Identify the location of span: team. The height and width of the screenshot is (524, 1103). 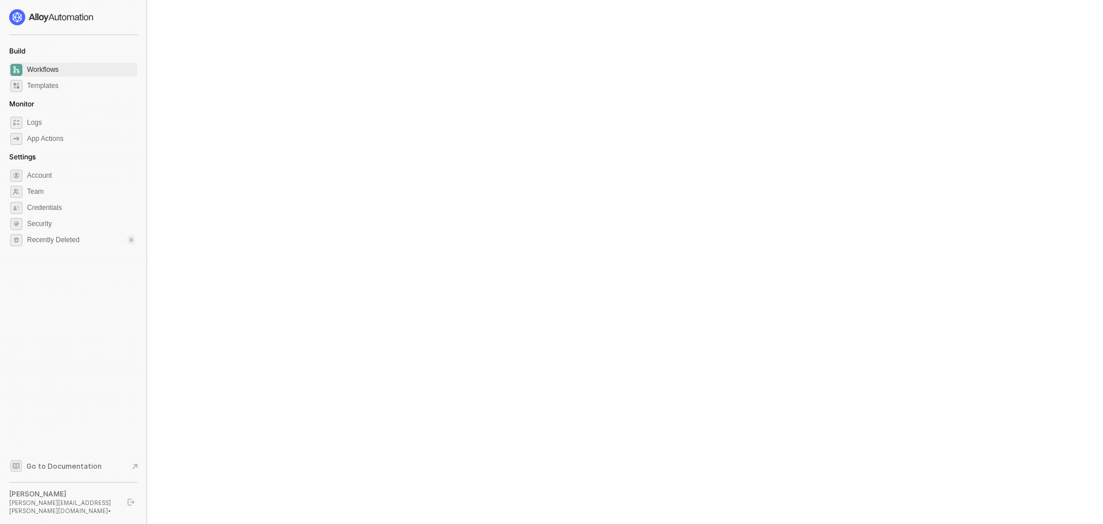
(16, 191).